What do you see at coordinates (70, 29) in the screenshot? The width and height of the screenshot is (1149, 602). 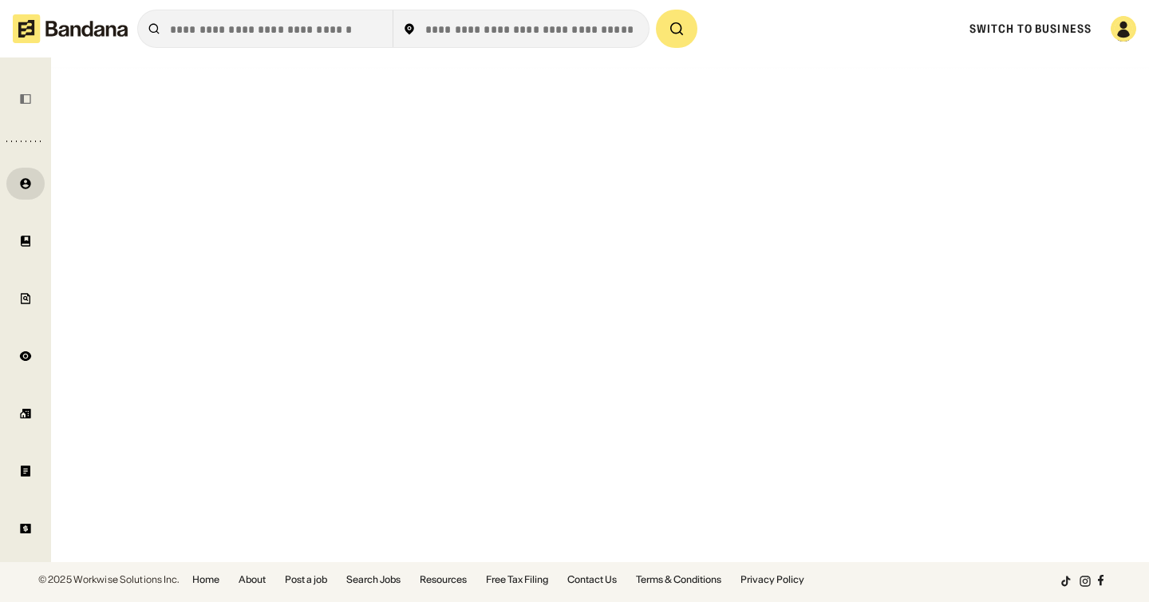 I see `img: Bandana logotype` at bounding box center [70, 29].